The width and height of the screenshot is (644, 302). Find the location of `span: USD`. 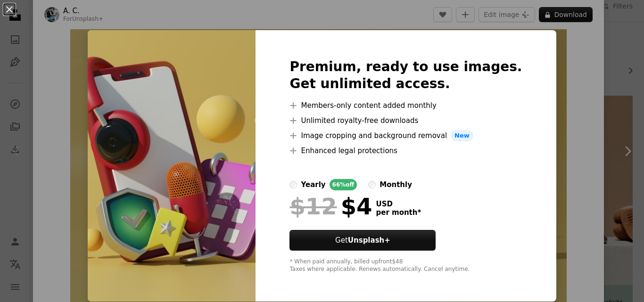

span: USD is located at coordinates (398, 204).